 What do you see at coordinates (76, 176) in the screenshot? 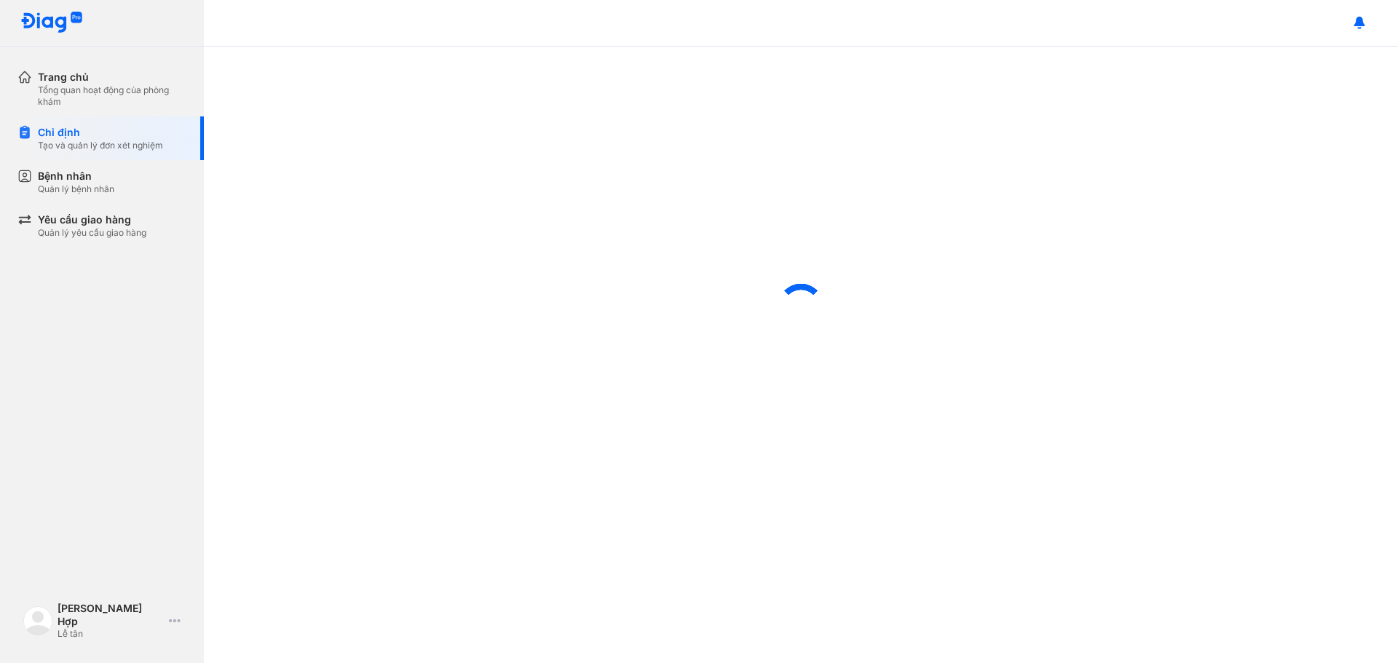
I see `div: Bệnh nhân` at bounding box center [76, 176].